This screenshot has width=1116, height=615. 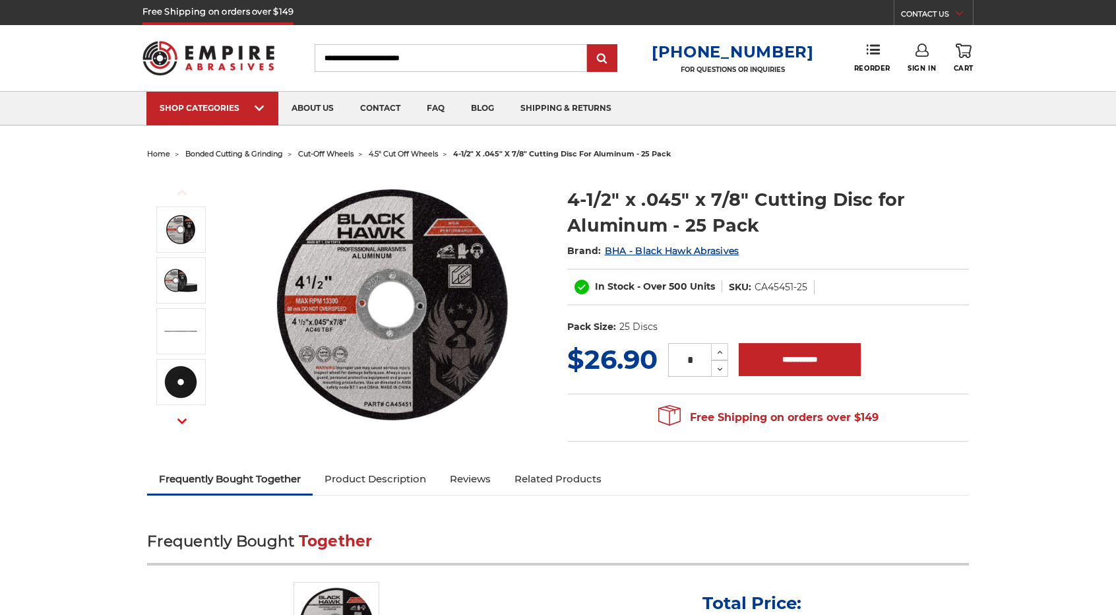 What do you see at coordinates (768, 212) in the screenshot?
I see `h1: 4-1/2" x .045" x 7/8" Cutting Disc for Aluminum - 25 Pack` at bounding box center [768, 212].